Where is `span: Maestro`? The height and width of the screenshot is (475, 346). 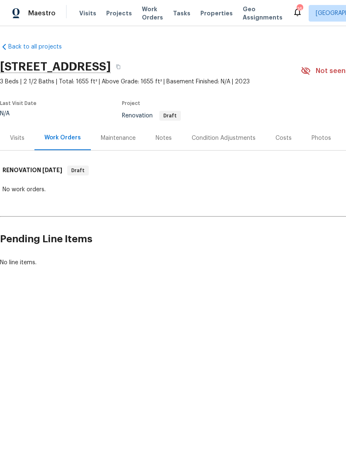
span: Maestro is located at coordinates (42, 13).